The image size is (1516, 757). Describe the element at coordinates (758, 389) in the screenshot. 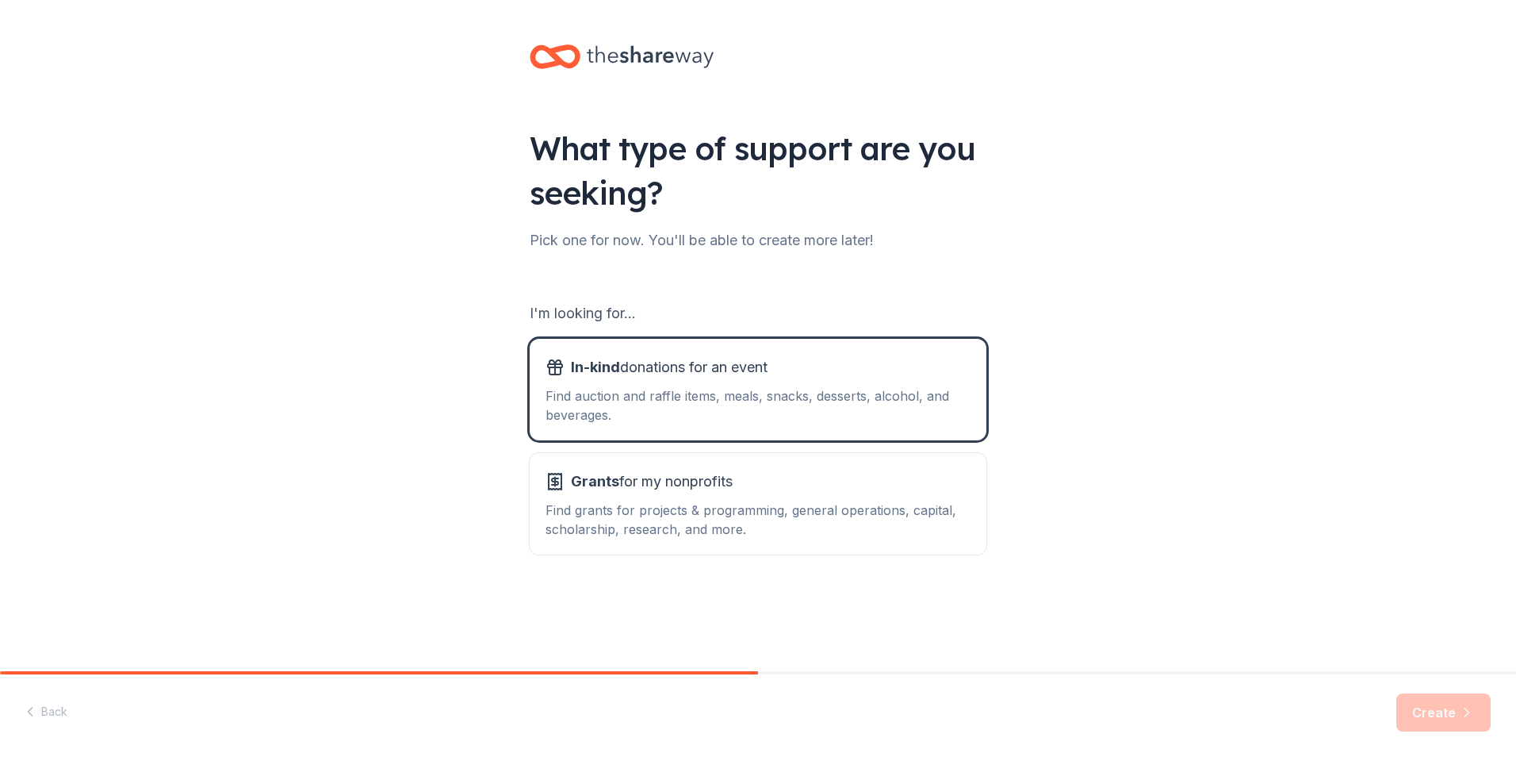

I see `button: In-kinddonations for an eventFind auction and raffle items, meals, snacks, desserts, alcohol, and...` at that location.